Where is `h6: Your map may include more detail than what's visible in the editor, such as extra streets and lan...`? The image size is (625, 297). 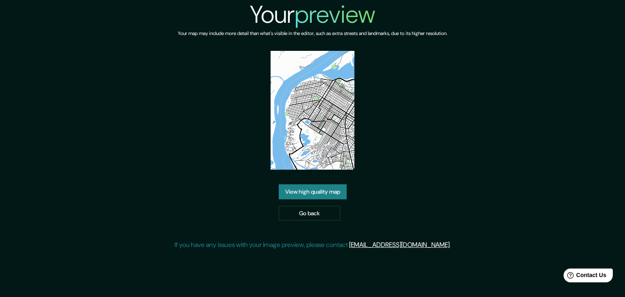
h6: Your map may include more detail than what's visible in the editor, such as extra streets and lan... is located at coordinates (313, 33).